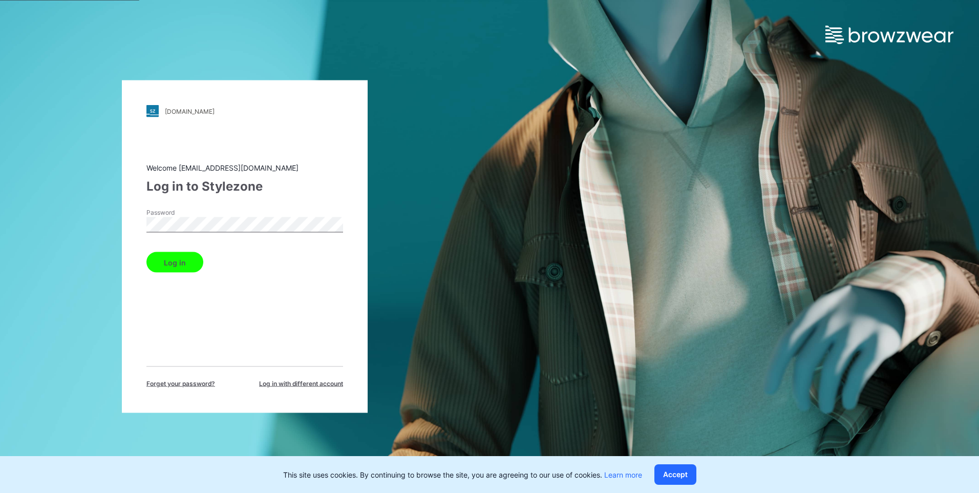  I want to click on p: This site uses cookies. By continuing to browse the site, you are agreeing to our use of cookies., so click(462, 474).